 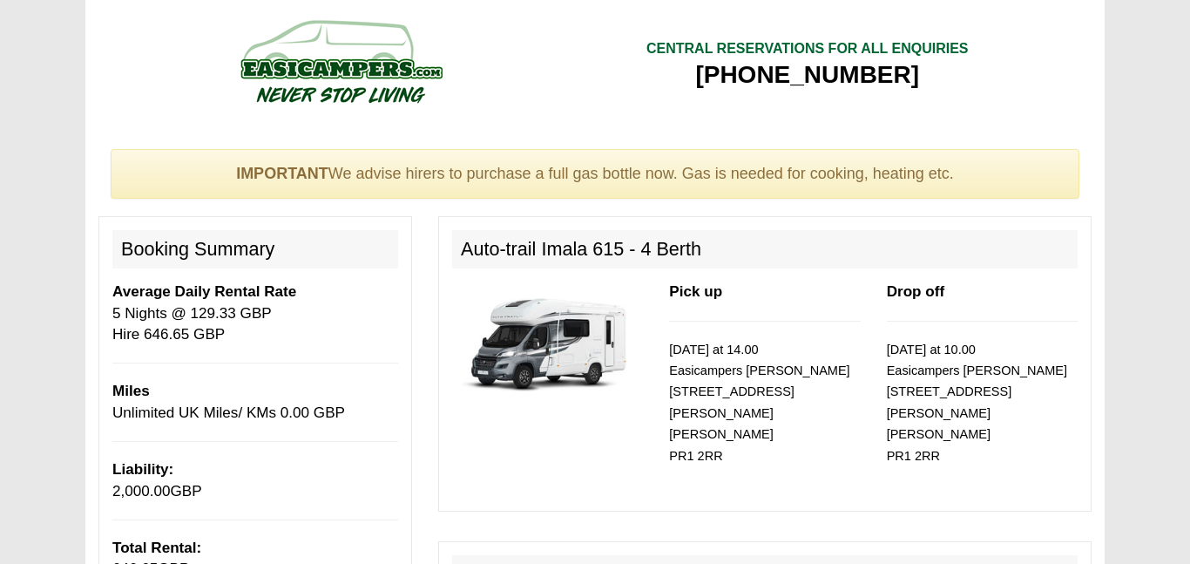 I want to click on strong: IMPORTANT, so click(x=282, y=173).